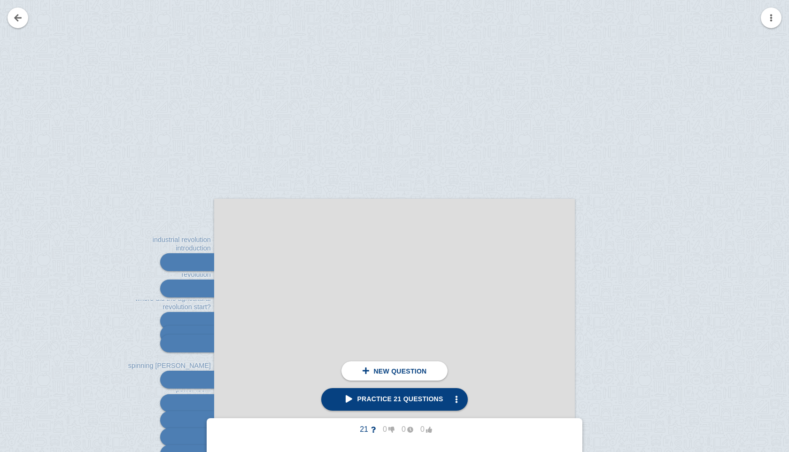 This screenshot has width=789, height=452. Describe the element at coordinates (394, 399) in the screenshot. I see `a: Practice 21 questions` at that location.